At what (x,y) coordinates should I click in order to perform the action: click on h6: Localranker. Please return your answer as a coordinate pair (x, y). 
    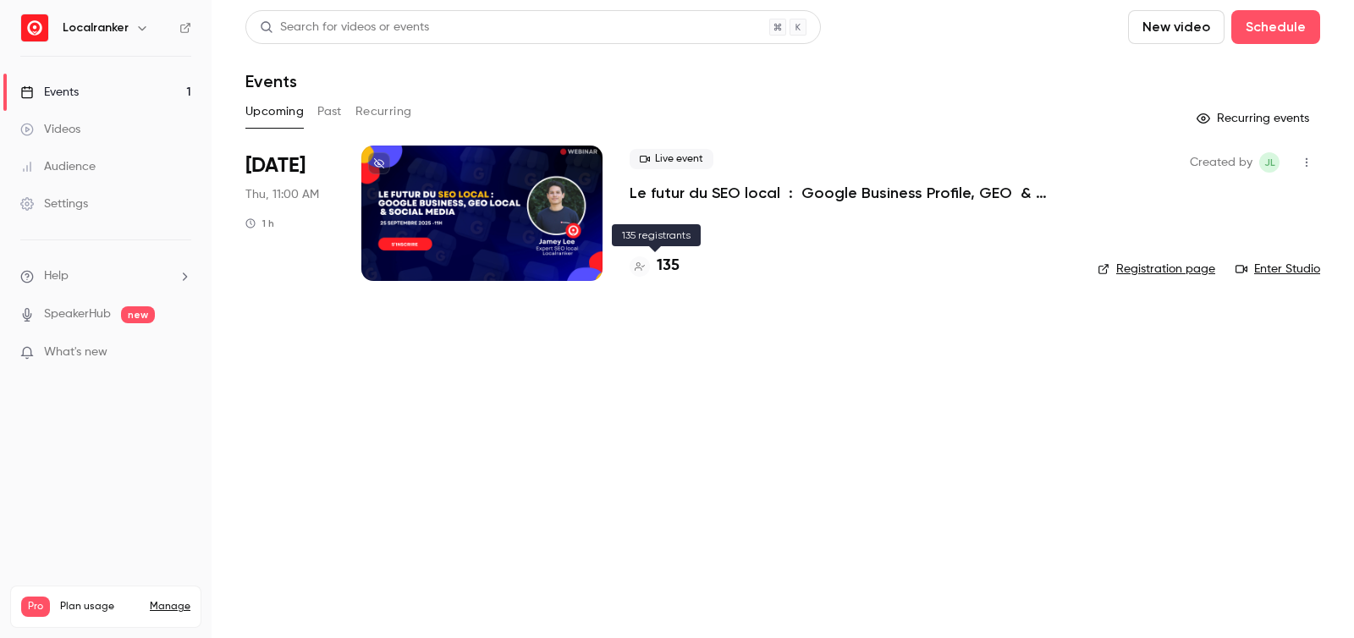
    Looking at the image, I should click on (96, 28).